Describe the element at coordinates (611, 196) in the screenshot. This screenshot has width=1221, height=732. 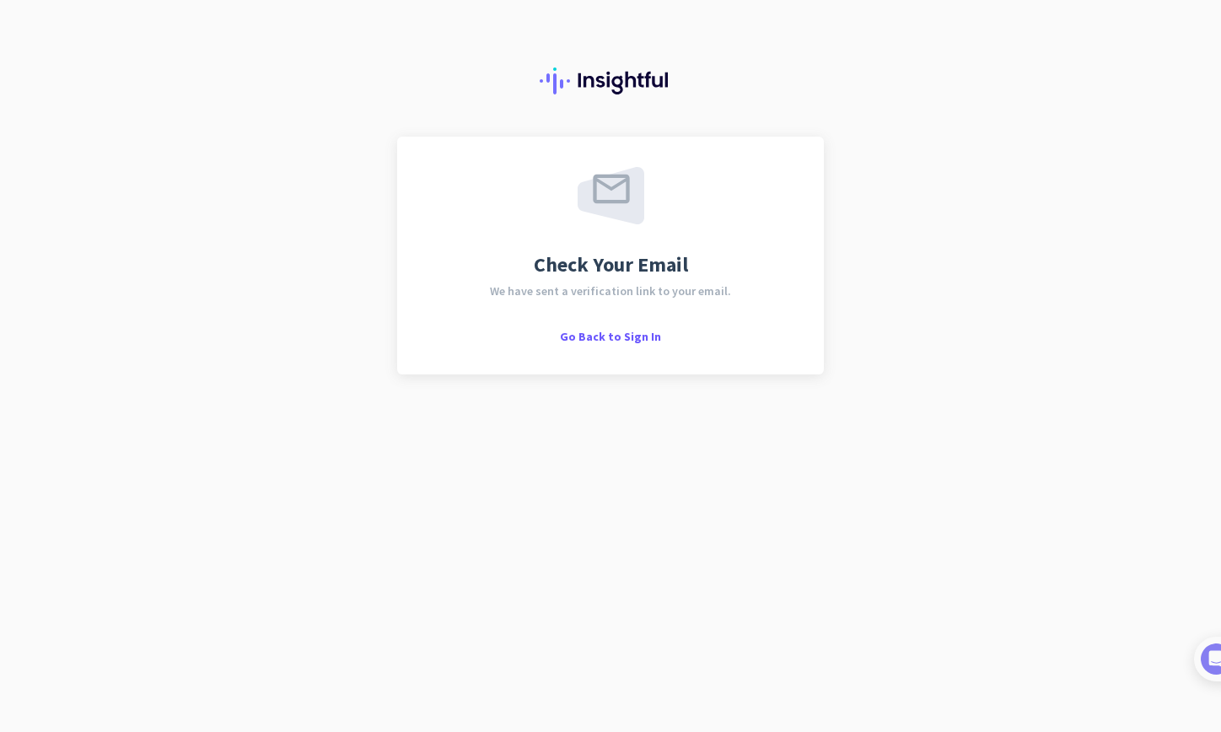
I see `img: email-sent` at that location.